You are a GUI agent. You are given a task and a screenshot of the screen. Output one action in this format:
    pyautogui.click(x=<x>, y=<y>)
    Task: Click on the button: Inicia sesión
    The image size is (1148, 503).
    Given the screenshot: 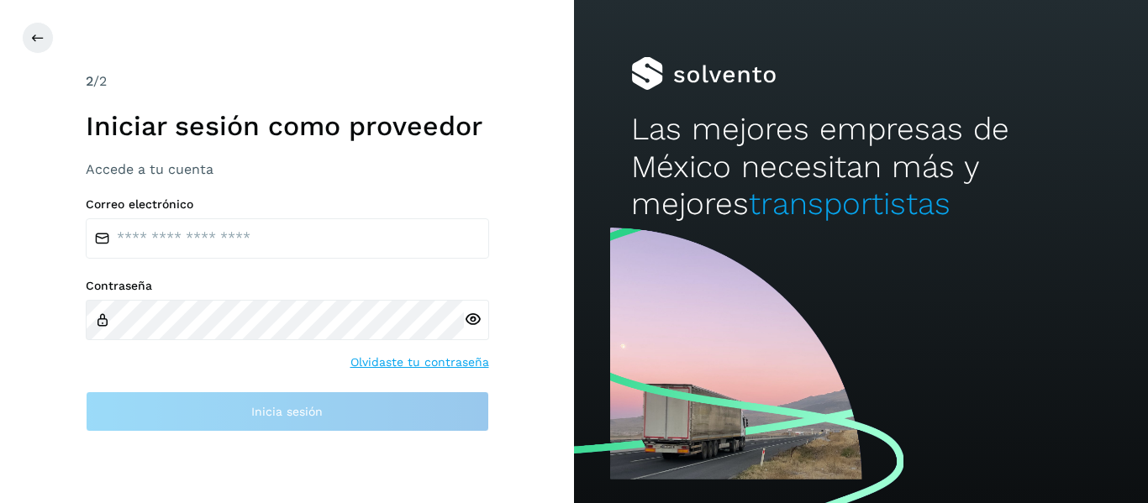 What is the action you would take?
    pyautogui.click(x=287, y=412)
    